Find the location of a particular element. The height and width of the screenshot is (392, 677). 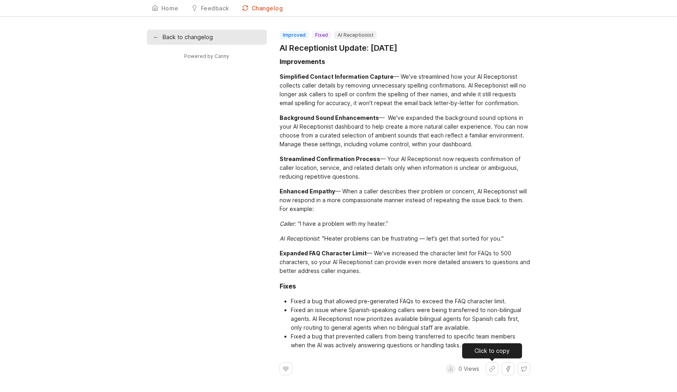

button: Share on Facebook is located at coordinates (508, 369).